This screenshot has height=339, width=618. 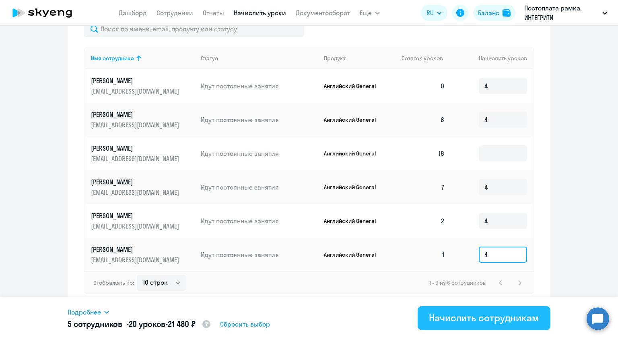 I want to click on span: RU, so click(x=430, y=13).